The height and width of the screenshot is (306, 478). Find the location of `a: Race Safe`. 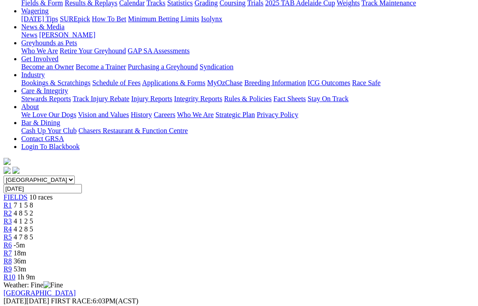

a: Race Safe is located at coordinates (366, 82).